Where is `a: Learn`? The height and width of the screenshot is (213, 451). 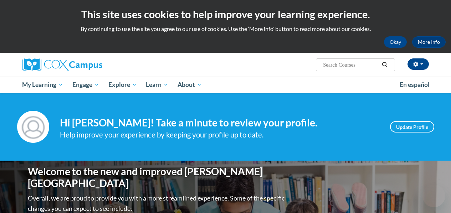 a: Learn is located at coordinates (157, 85).